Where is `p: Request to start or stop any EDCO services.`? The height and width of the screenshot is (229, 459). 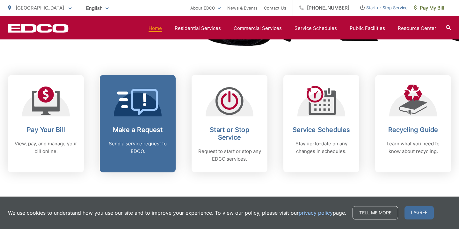 p: Request to start or stop any EDCO services. is located at coordinates (229, 156).